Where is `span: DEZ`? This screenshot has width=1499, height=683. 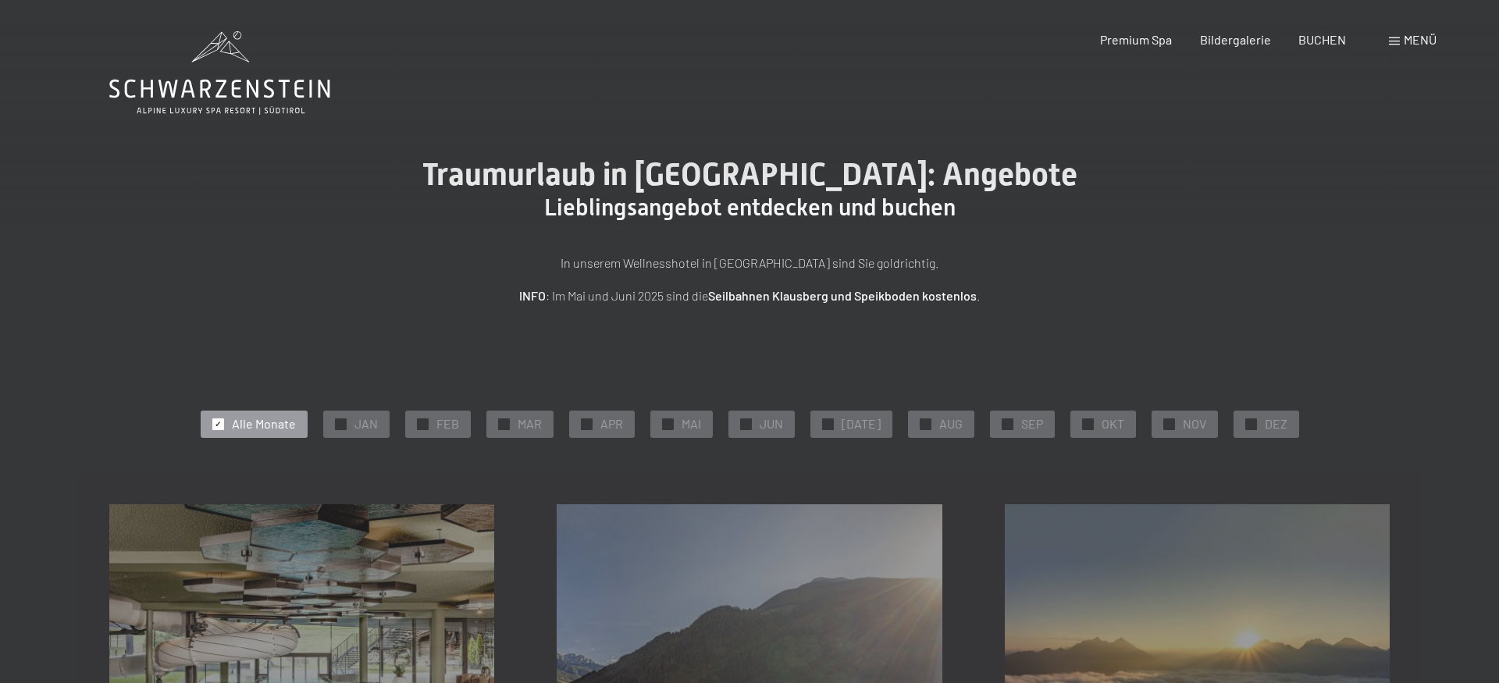
span: DEZ is located at coordinates (1275, 424).